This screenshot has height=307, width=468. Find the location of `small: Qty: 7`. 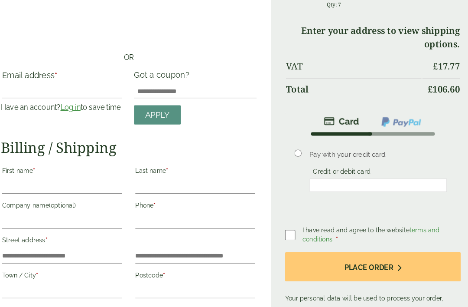

small: Qty: 7 is located at coordinates (334, 4).